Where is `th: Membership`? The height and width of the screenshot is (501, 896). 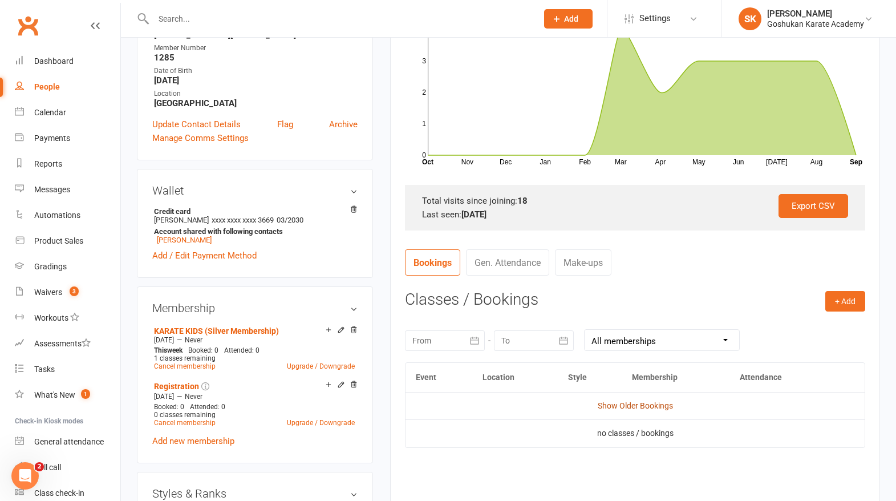
th: Membership is located at coordinates (675, 377).